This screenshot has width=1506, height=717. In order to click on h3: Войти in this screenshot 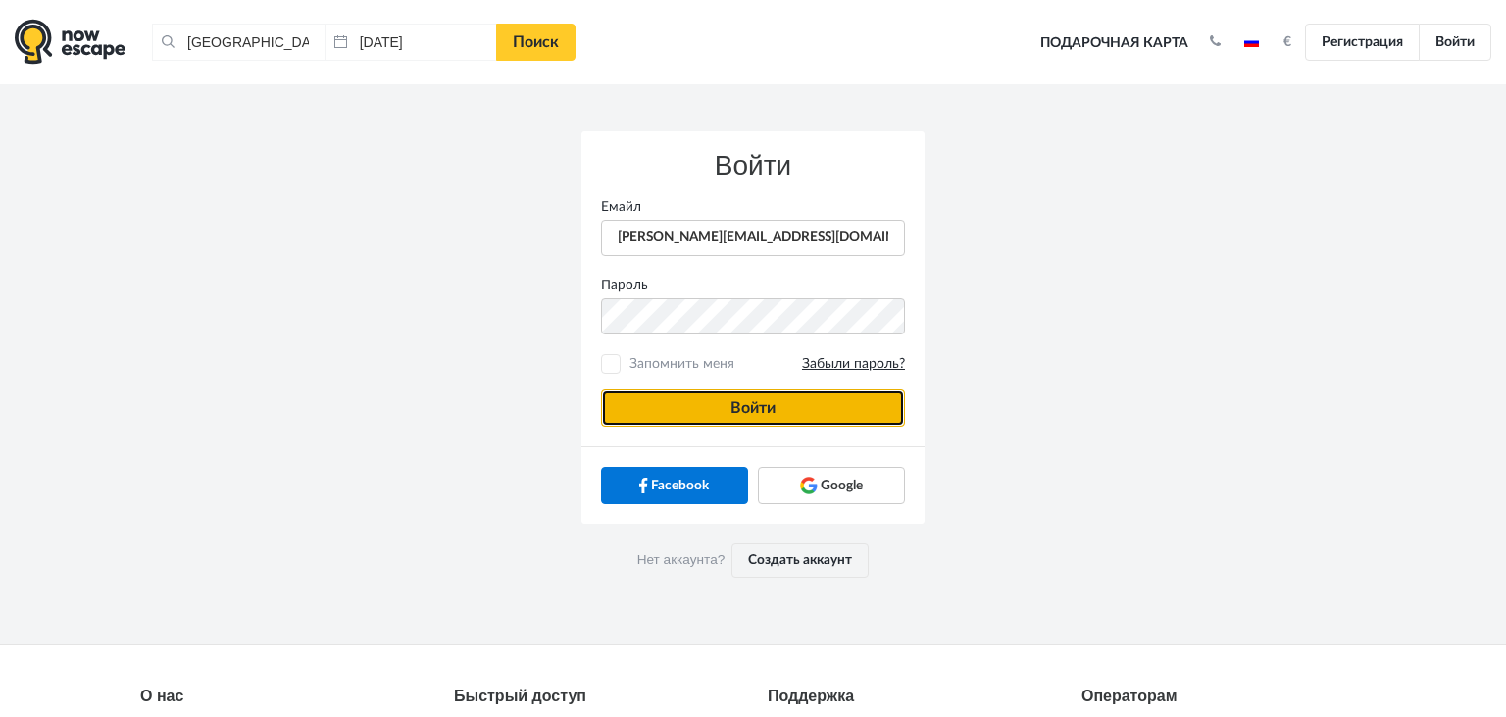, I will do `click(753, 166)`.